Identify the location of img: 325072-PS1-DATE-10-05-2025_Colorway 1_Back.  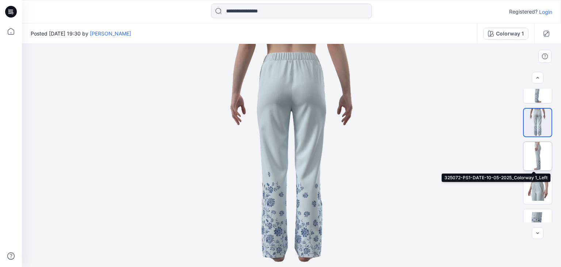
(538, 122).